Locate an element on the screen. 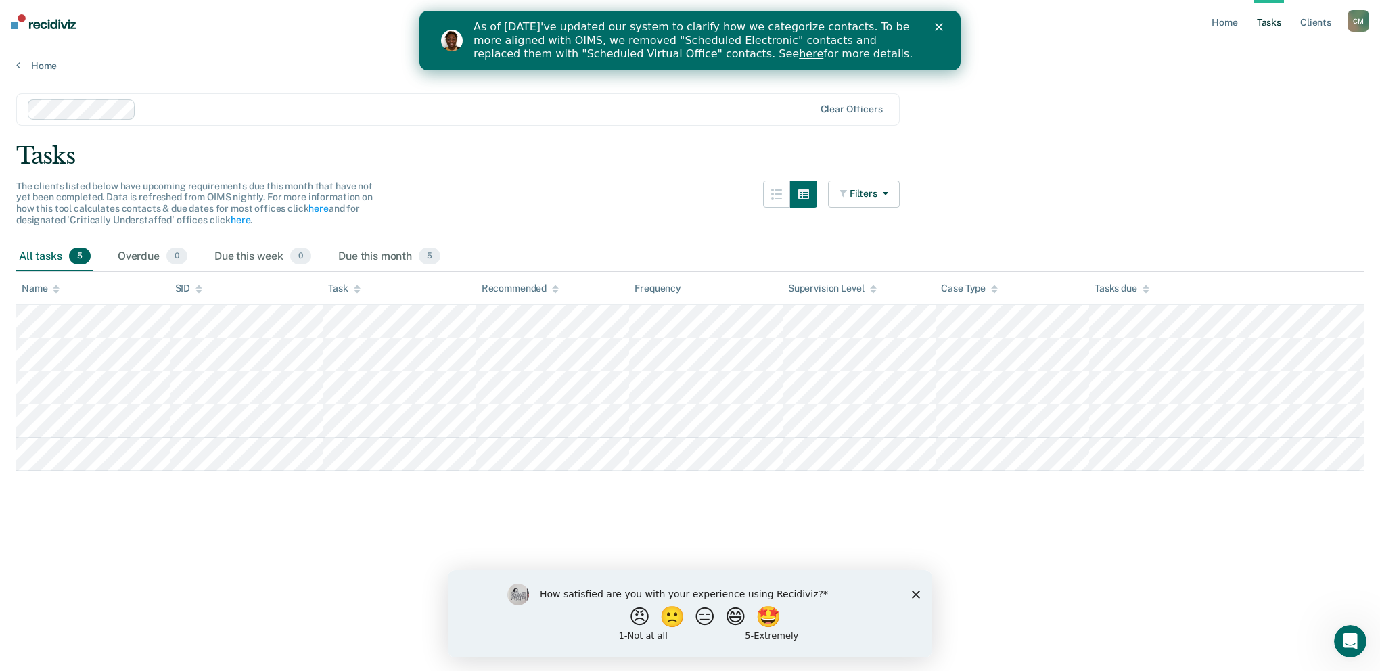  div: Clear officers is located at coordinates (852, 109).